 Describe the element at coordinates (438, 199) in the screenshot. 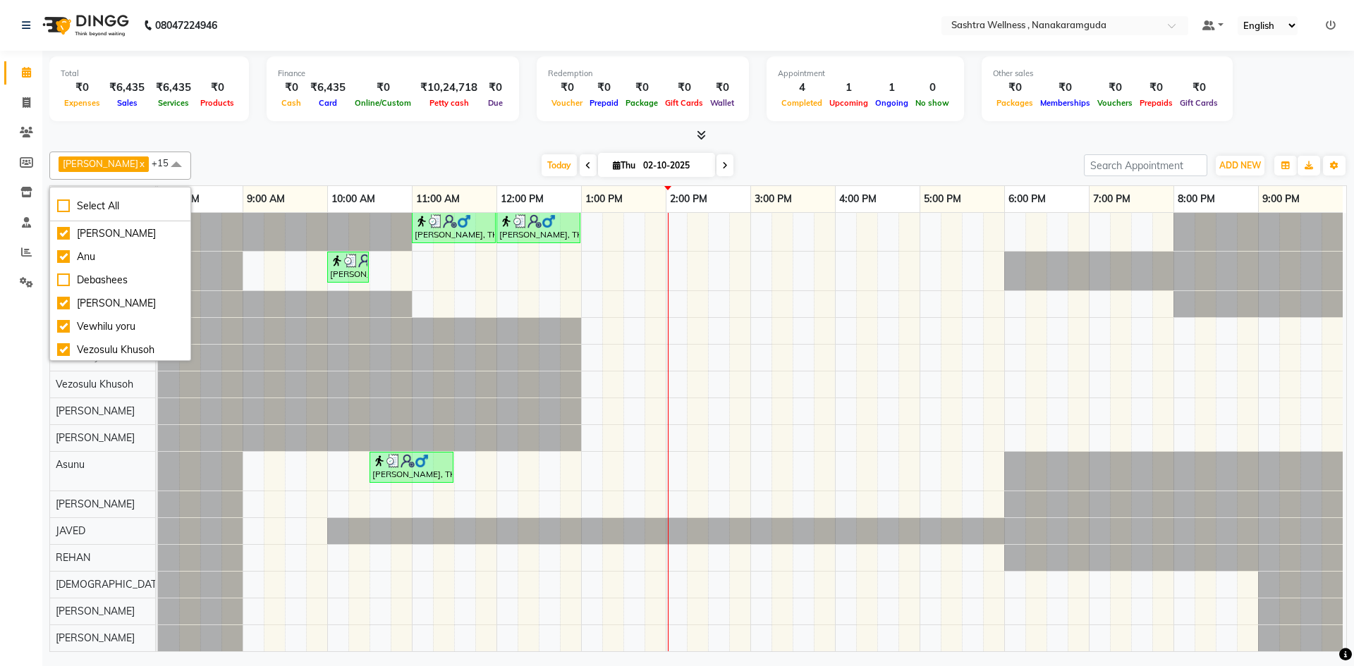

I see `a: 11:00 AM` at that location.